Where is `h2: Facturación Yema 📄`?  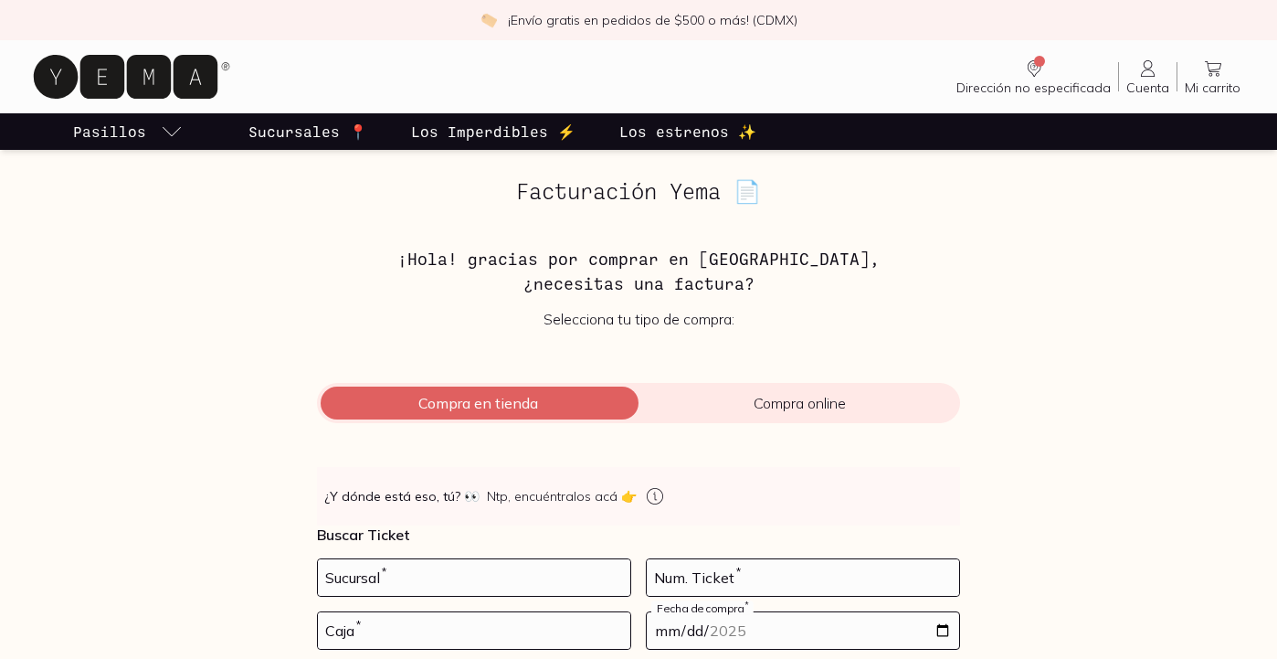 h2: Facturación Yema 📄 is located at coordinates (638, 191).